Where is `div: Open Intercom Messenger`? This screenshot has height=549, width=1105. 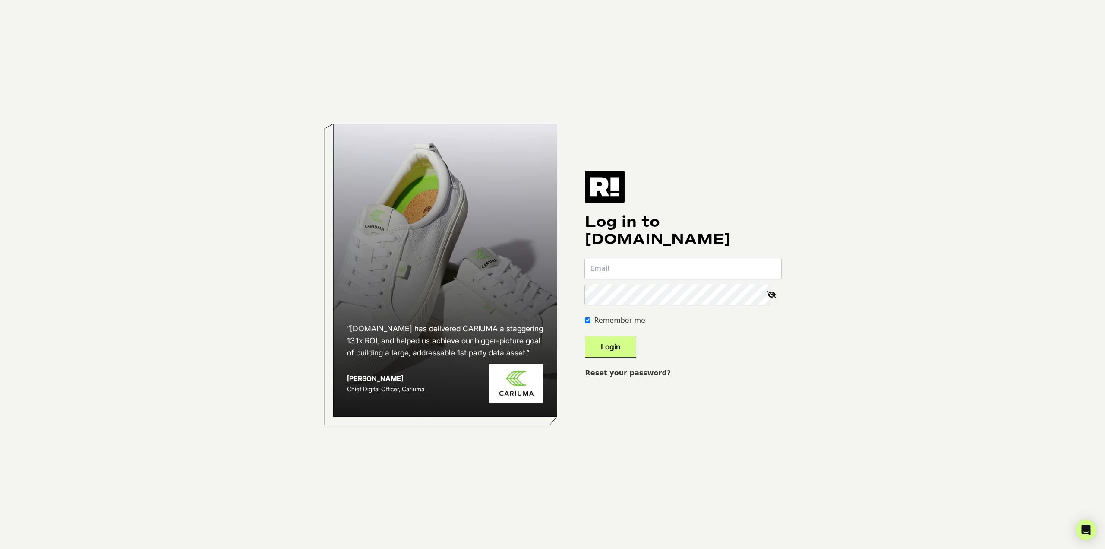 div: Open Intercom Messenger is located at coordinates (1086, 530).